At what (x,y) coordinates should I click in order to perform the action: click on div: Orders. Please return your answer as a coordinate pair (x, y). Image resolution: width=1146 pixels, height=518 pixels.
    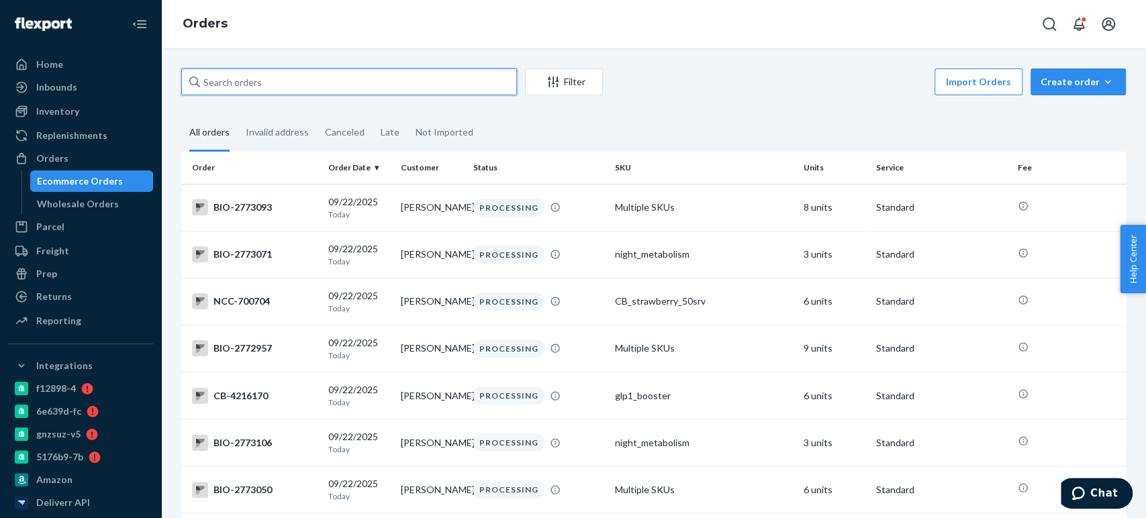
    Looking at the image, I should click on (52, 158).